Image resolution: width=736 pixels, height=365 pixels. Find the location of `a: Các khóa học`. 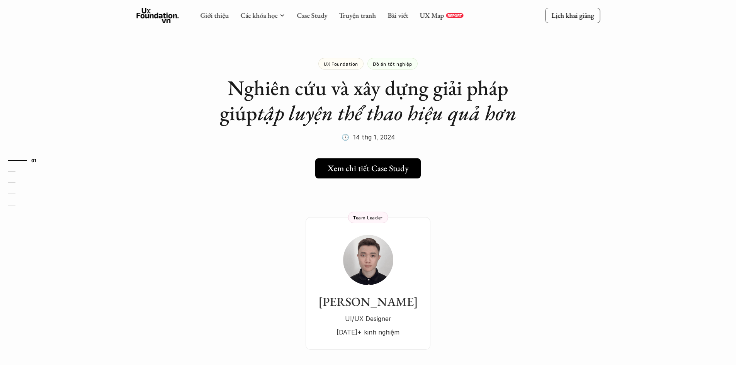

a: Các khóa học is located at coordinates (259, 15).